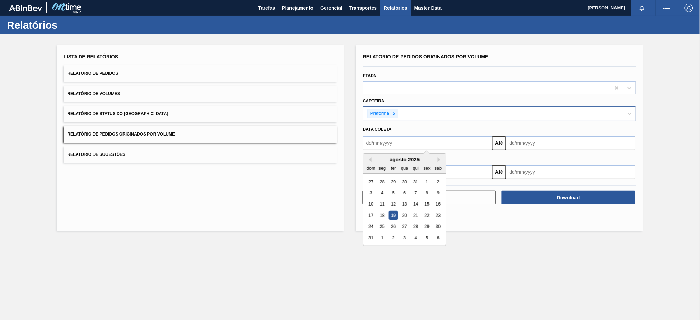  Describe the element at coordinates (200, 134) in the screenshot. I see `button: Relatório de Pedidos Originados por Volume` at that location.